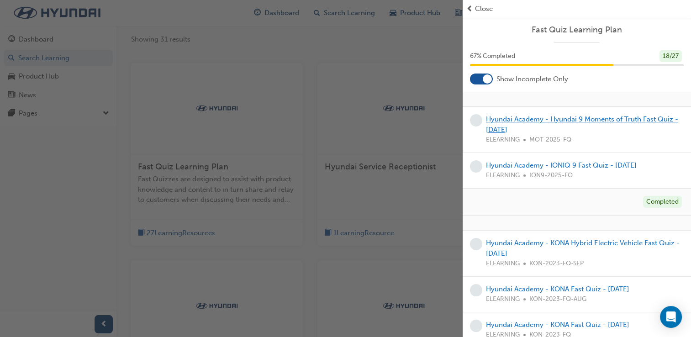  I want to click on span: KON-2023-FQ-AUG, so click(557, 299).